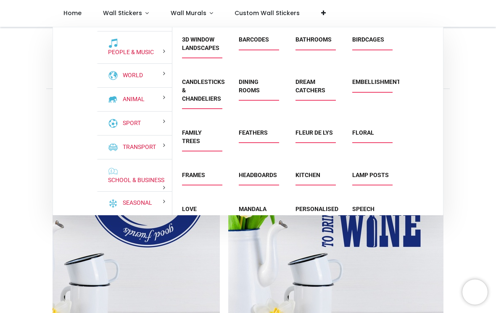  I want to click on a: Bathrooms, so click(313, 39).